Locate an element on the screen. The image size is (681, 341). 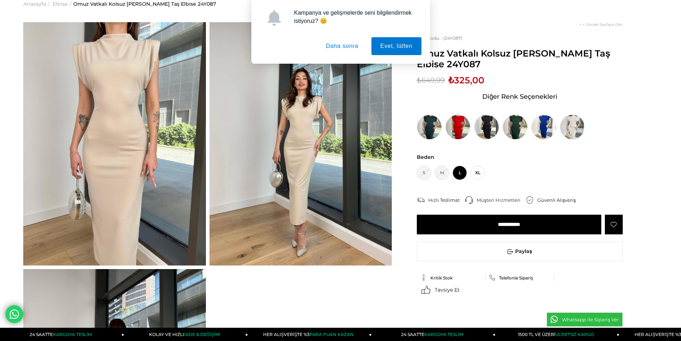
img: shipping.png is located at coordinates (421, 200).